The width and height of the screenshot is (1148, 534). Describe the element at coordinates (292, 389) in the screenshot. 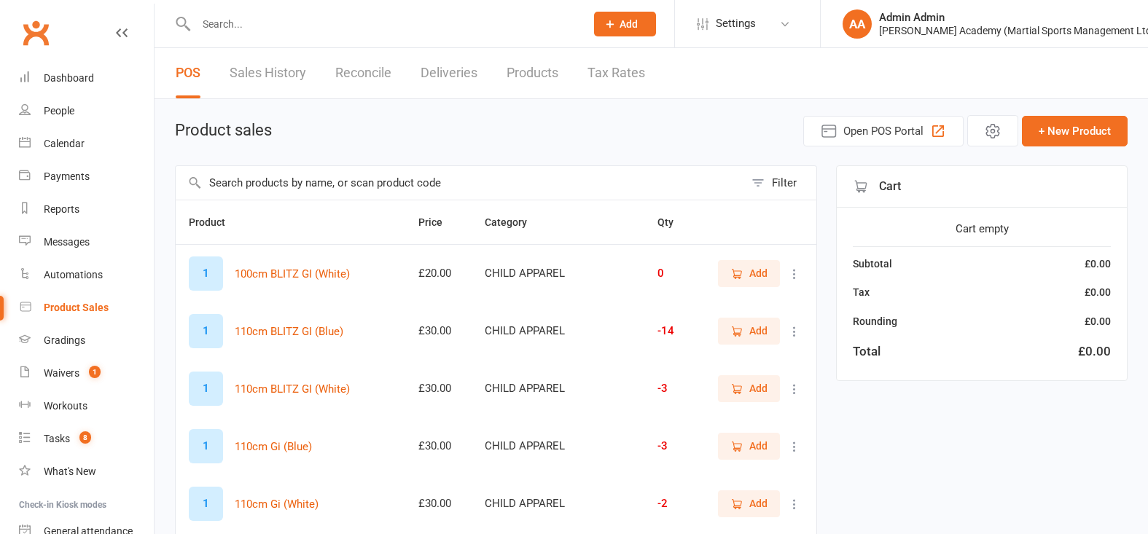

I see `button: 110cm BLITZ GI (White)` at that location.